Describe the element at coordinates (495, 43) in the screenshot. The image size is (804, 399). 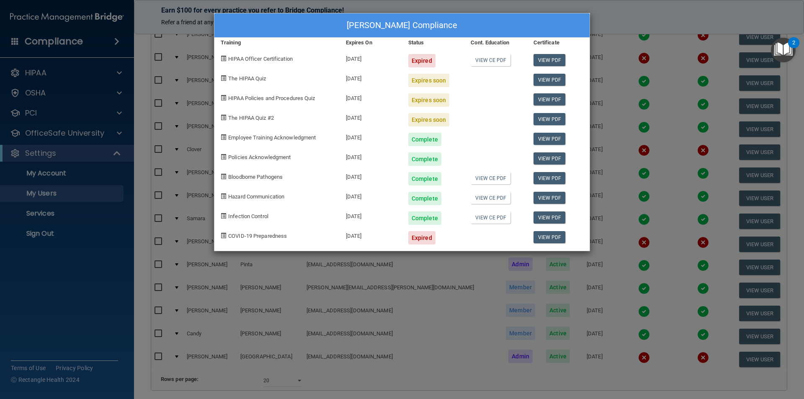
I see `div: Cont. Education` at that location.